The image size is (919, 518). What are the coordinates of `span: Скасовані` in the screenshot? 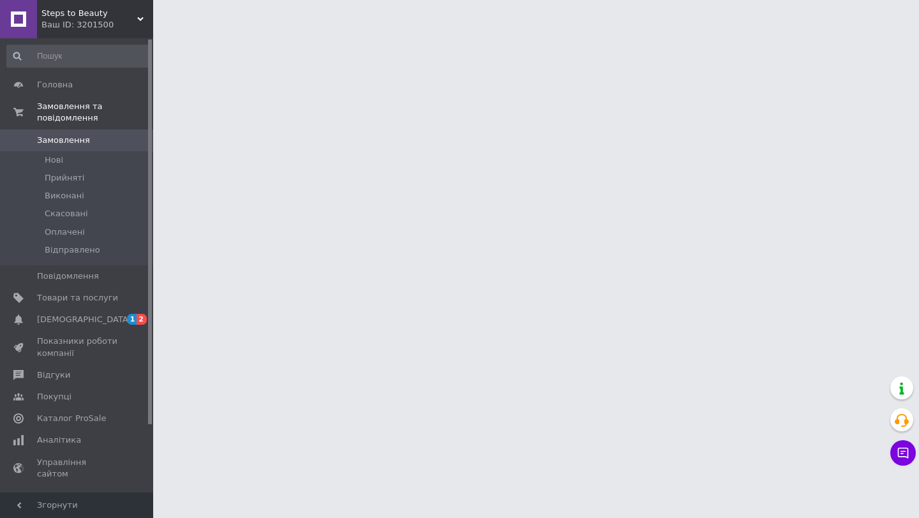 It's located at (66, 214).